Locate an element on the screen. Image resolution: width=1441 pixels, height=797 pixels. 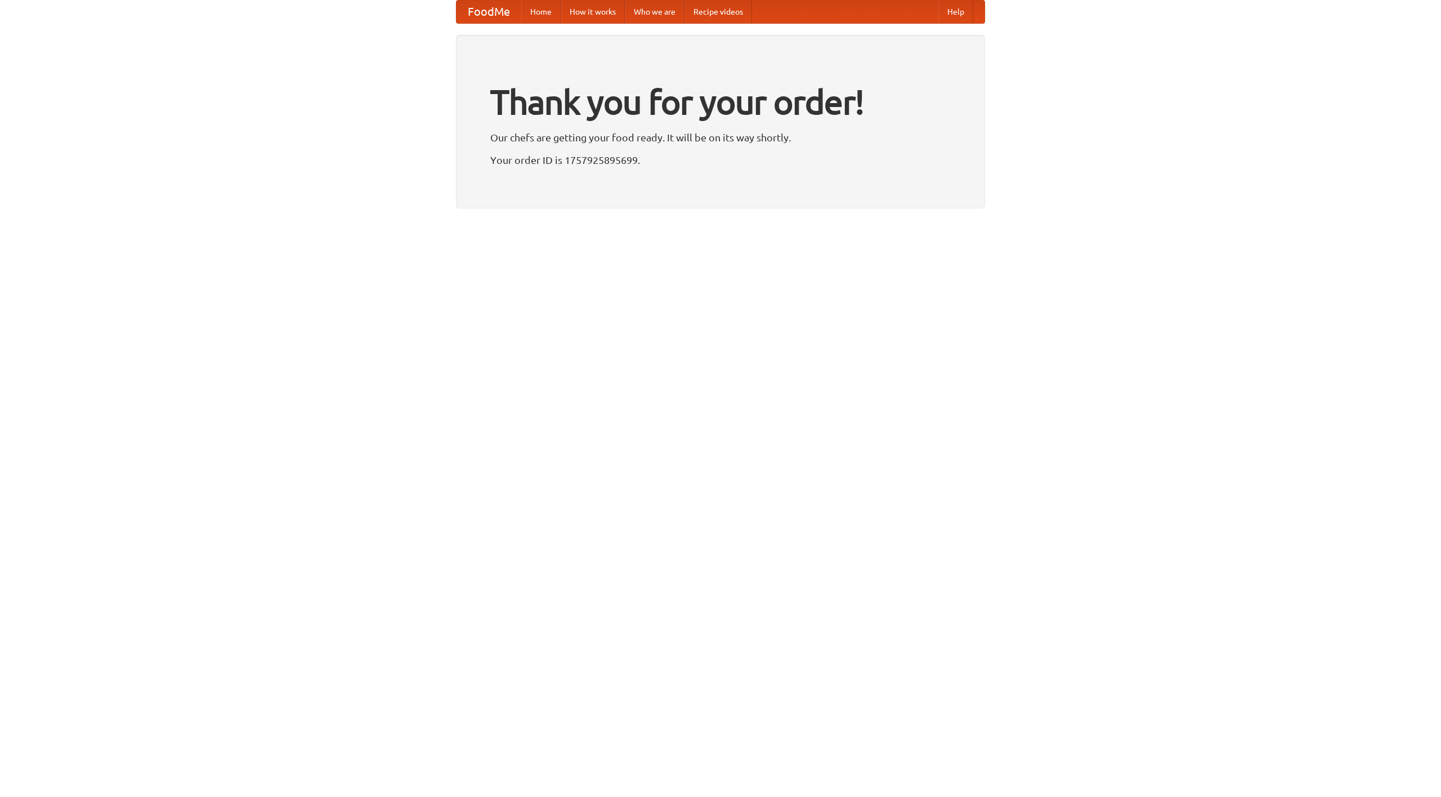
p: Your order ID is 1757925895699. is located at coordinates (721, 160).